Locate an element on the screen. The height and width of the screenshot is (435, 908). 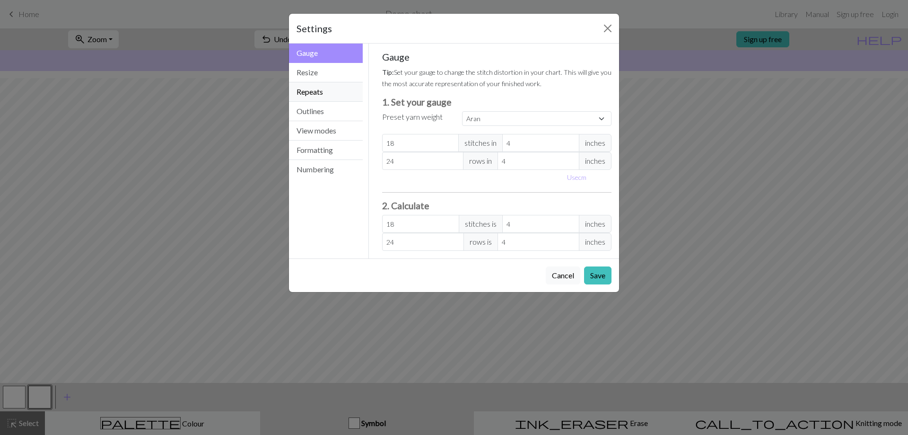
h3: 1. Set your gauge is located at coordinates (497, 102).